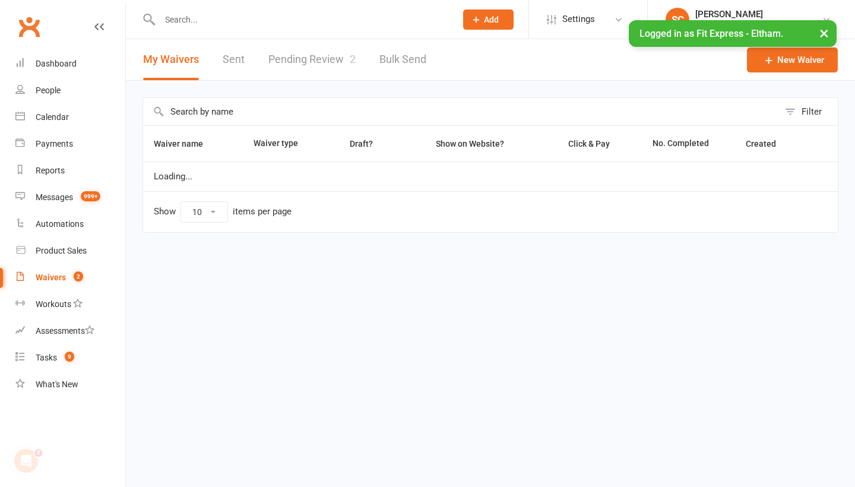 The image size is (855, 487). What do you see at coordinates (811, 112) in the screenshot?
I see `div: Filter` at bounding box center [811, 112].